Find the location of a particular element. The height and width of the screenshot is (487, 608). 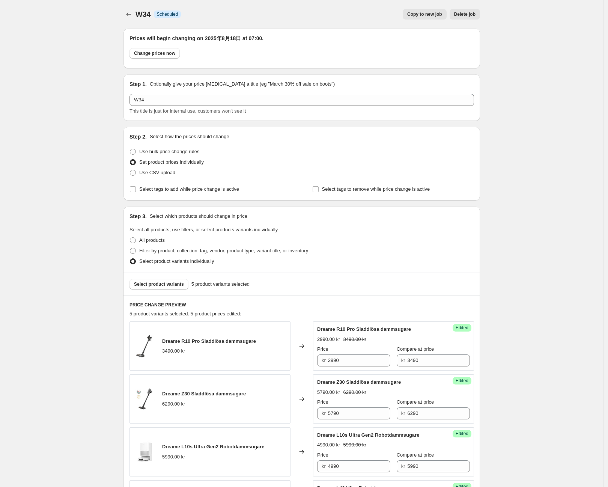

h6: PRICE CHANGE PREVIEW is located at coordinates (302, 305).